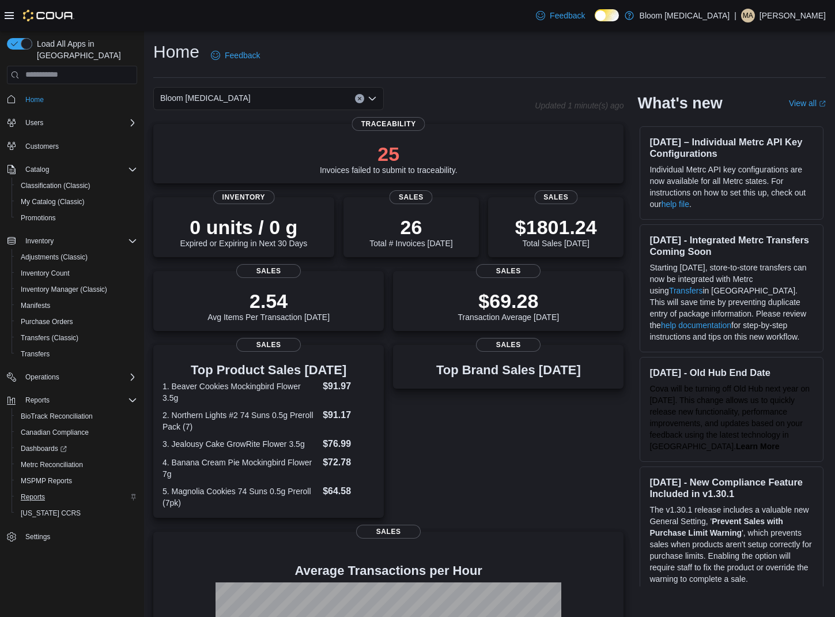  What do you see at coordinates (35, 354) in the screenshot?
I see `span: Transfers` at bounding box center [35, 354].